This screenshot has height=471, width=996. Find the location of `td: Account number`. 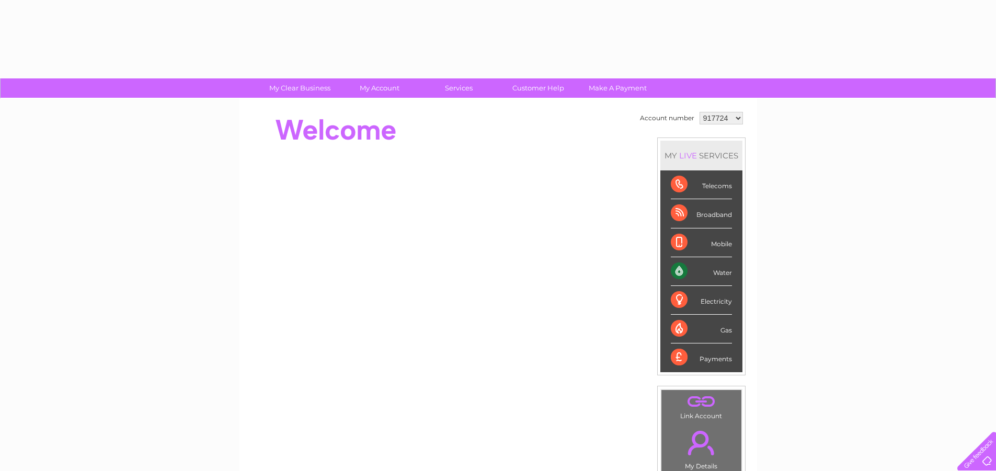

td: Account number is located at coordinates (667, 118).